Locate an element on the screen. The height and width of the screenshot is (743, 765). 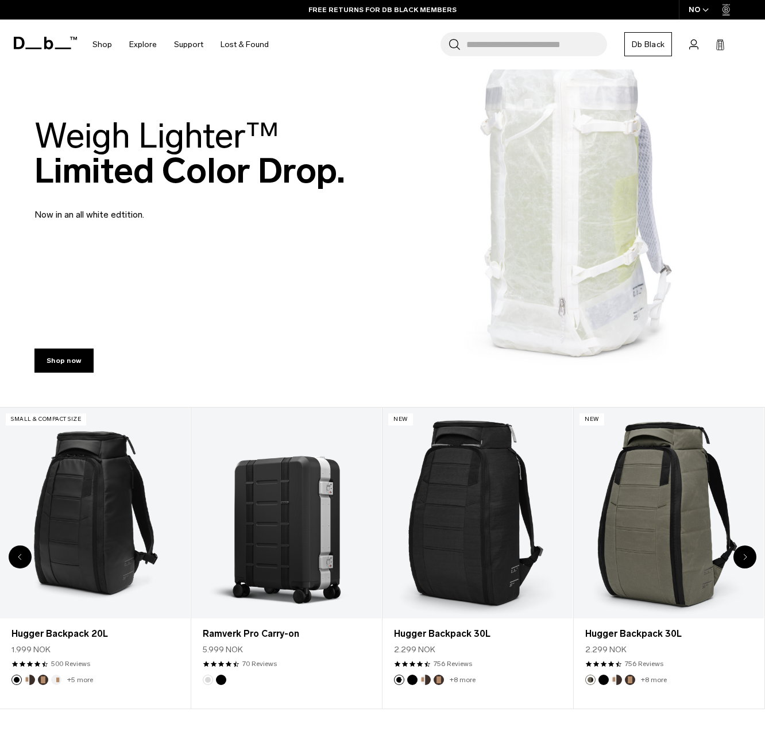
div: Previous slide is located at coordinates (20, 557).